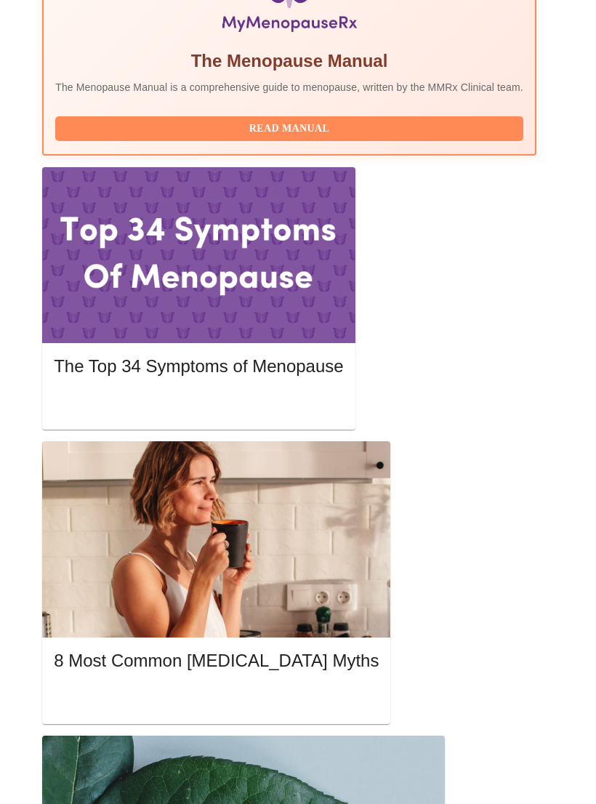 This screenshot has width=596, height=804. Describe the element at coordinates (289, 129) in the screenshot. I see `span: Read Manual` at that location.